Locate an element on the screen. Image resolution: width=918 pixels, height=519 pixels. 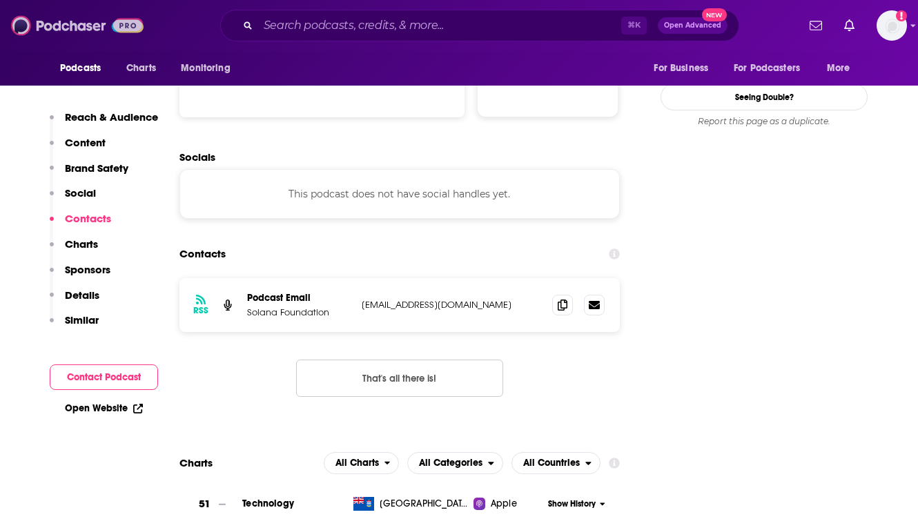
span: Podcasts is located at coordinates (80, 68).